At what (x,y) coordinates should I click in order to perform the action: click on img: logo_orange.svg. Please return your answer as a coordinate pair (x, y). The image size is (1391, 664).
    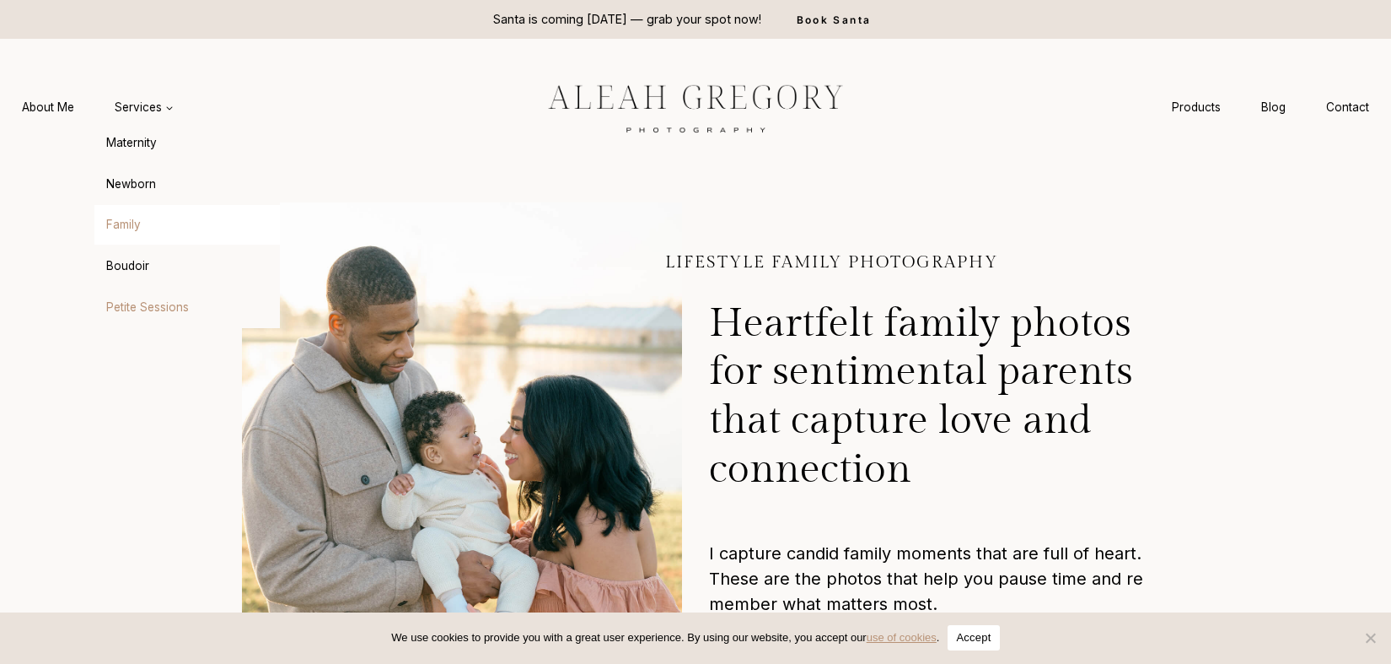
    Looking at the image, I should click on (34, 34).